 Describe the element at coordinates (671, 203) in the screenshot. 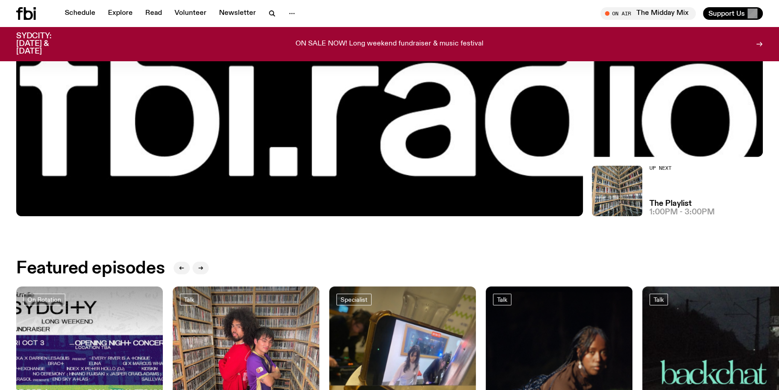

I see `h3: The Playlist` at that location.